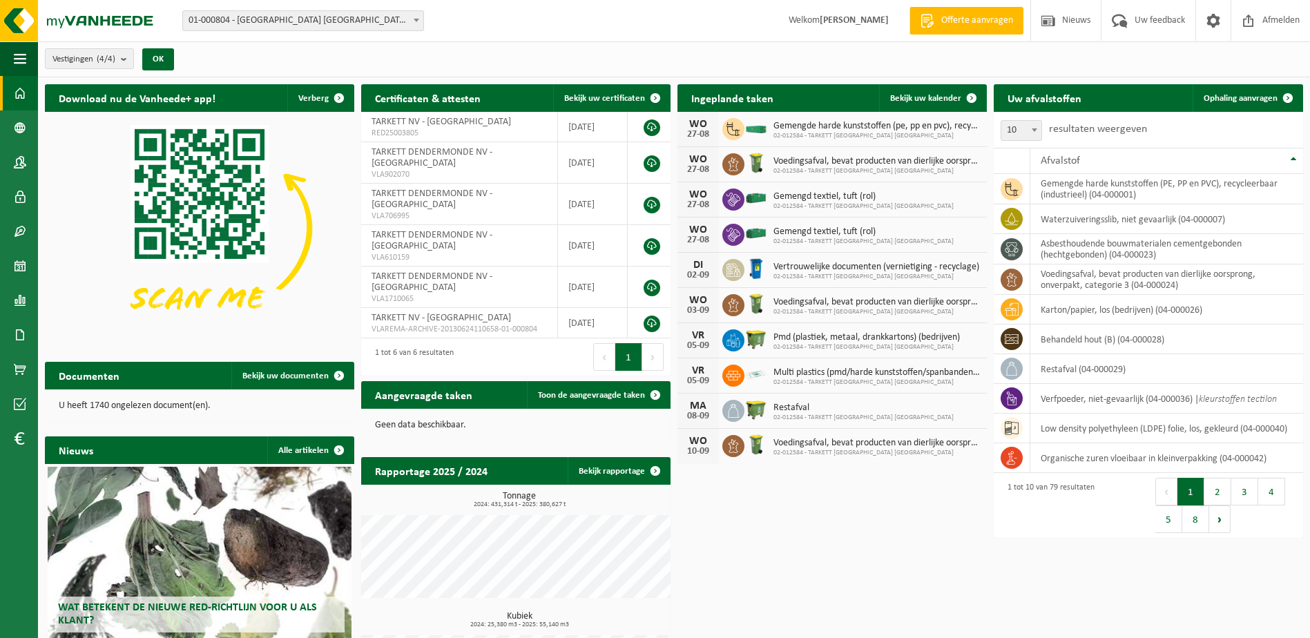 The image size is (1310, 638). What do you see at coordinates (310, 450) in the screenshot?
I see `a: Alle artikelen` at bounding box center [310, 450].